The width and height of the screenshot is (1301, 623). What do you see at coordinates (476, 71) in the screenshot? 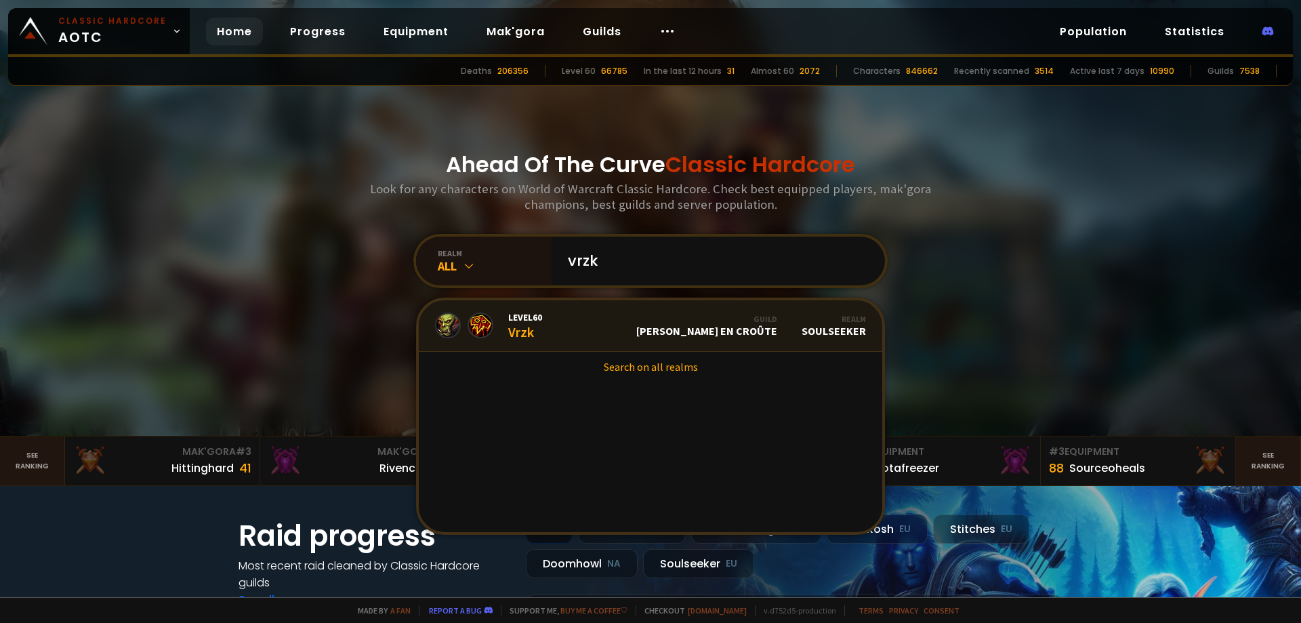
I see `div: Deaths` at bounding box center [476, 71].